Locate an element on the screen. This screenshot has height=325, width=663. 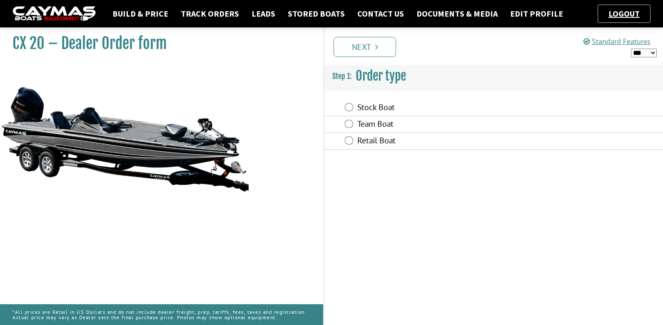
a: Stored Boats is located at coordinates (316, 14).